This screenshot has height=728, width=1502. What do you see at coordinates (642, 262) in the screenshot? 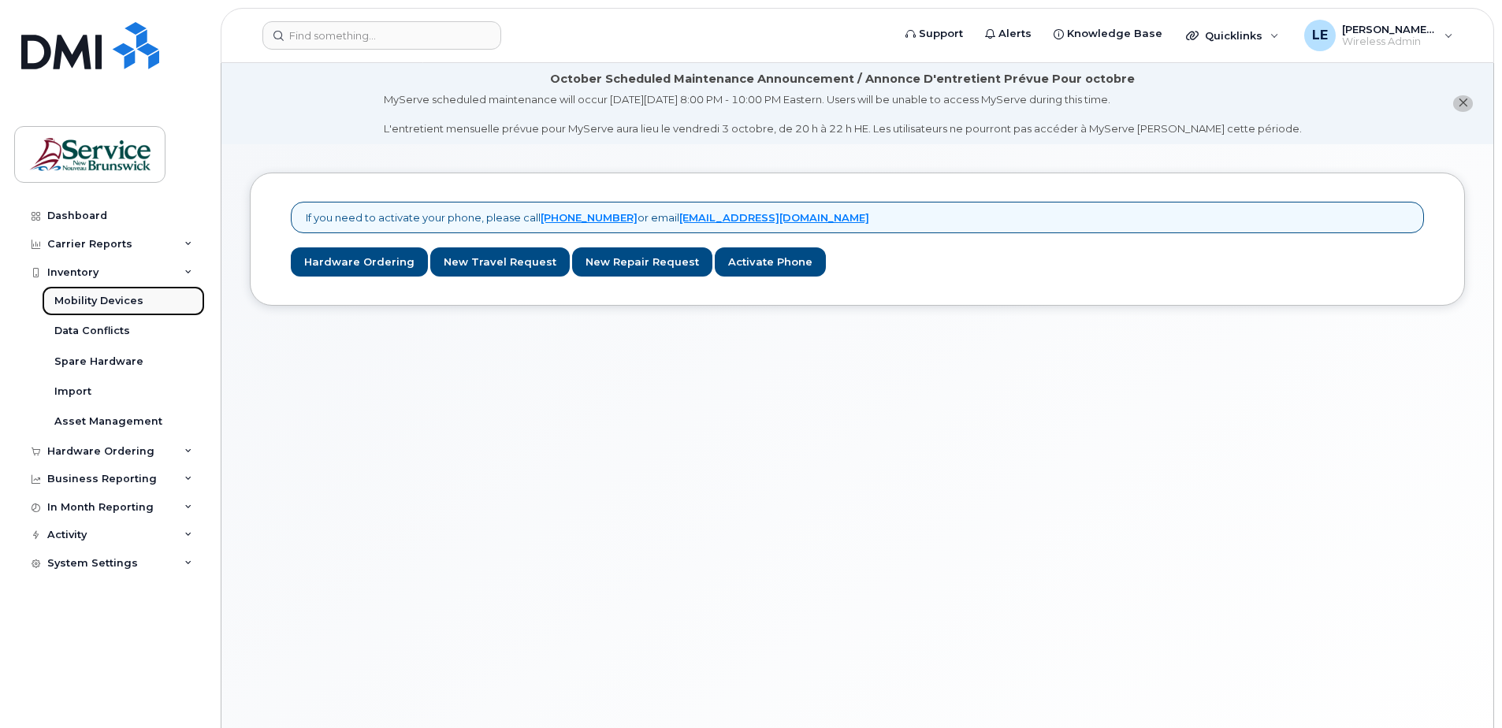
I see `a: New Repair Request` at bounding box center [642, 262].